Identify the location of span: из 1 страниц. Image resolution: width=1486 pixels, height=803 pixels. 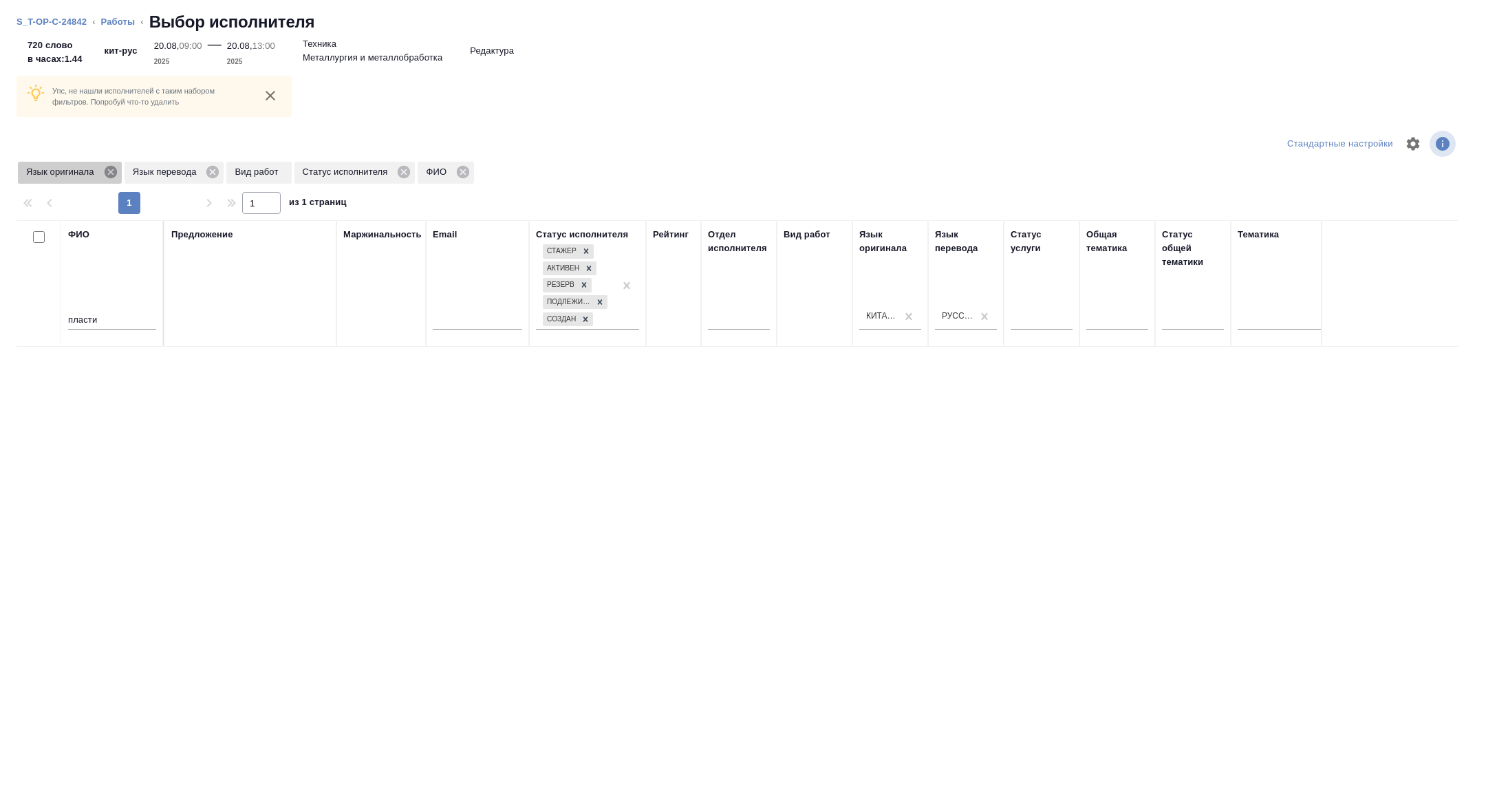
(318, 204).